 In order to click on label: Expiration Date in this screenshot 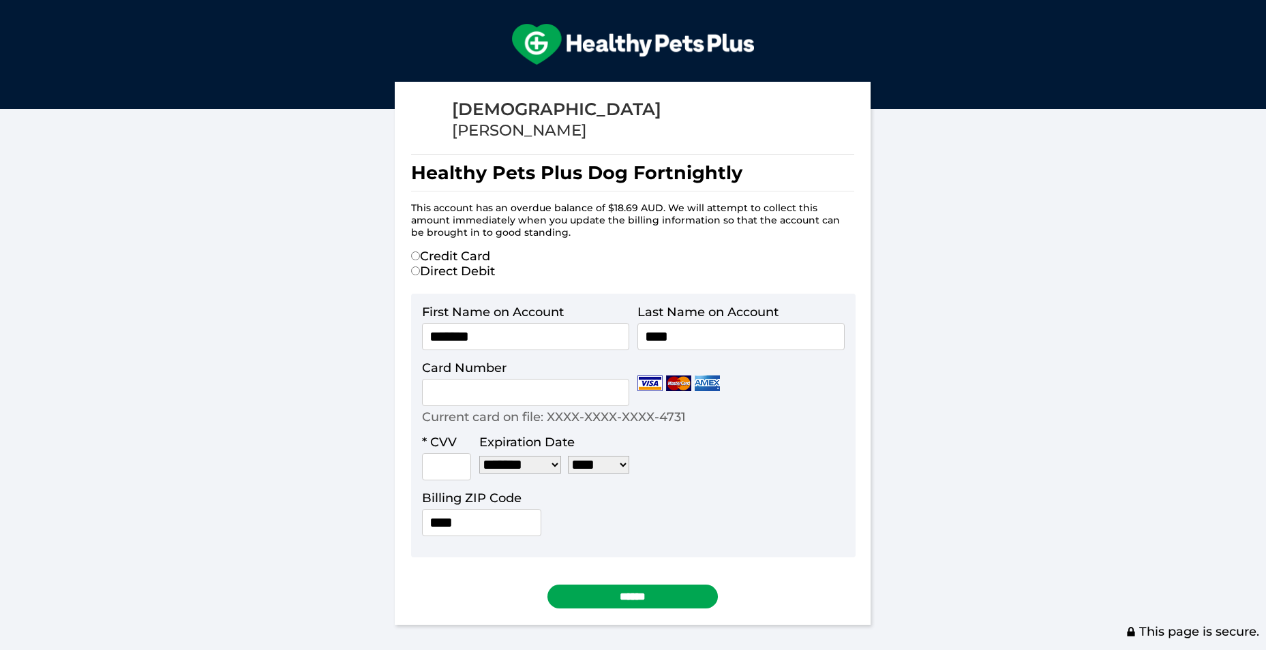, I will do `click(527, 442)`.